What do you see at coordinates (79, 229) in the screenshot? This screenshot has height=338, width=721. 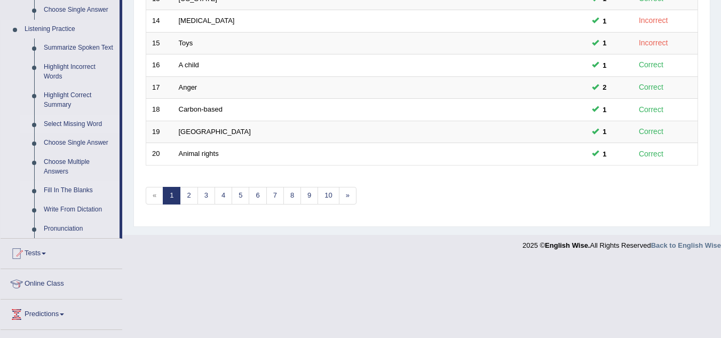 I see `a: Pronunciation` at bounding box center [79, 229].